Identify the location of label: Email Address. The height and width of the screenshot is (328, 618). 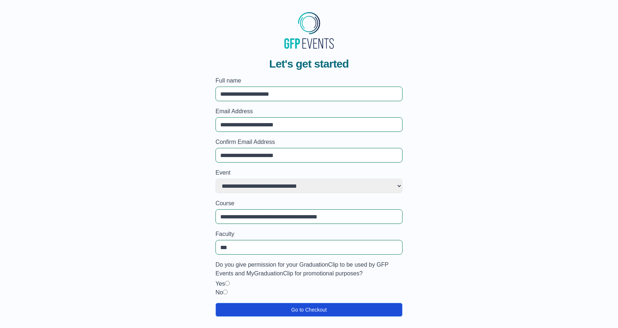
(309, 111).